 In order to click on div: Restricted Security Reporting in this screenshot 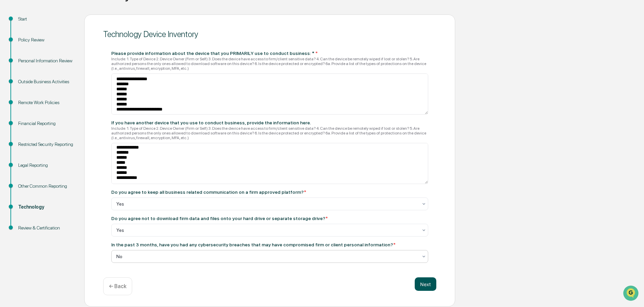, I will do `click(46, 144)`.